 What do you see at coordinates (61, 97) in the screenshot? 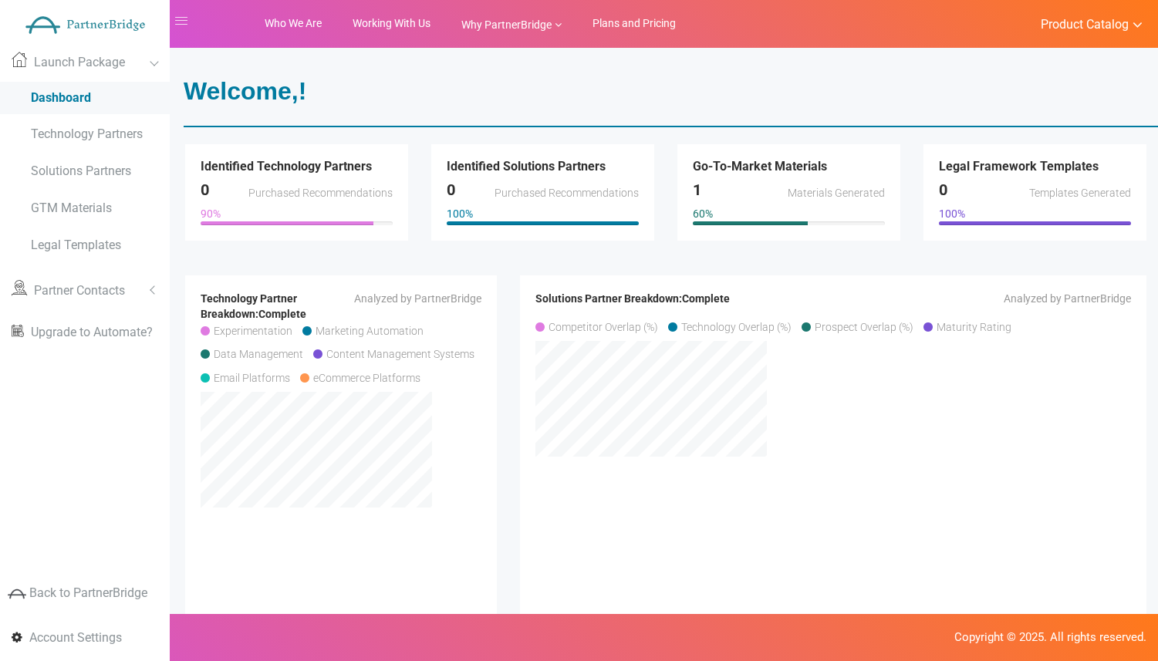
I see `span: Dashboard` at bounding box center [61, 97].